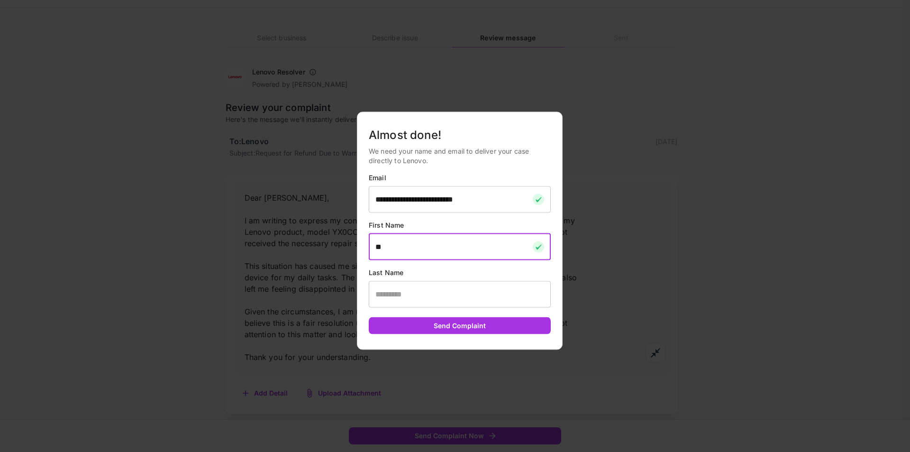  What do you see at coordinates (460, 272) in the screenshot?
I see `p: Last Name` at bounding box center [460, 272].